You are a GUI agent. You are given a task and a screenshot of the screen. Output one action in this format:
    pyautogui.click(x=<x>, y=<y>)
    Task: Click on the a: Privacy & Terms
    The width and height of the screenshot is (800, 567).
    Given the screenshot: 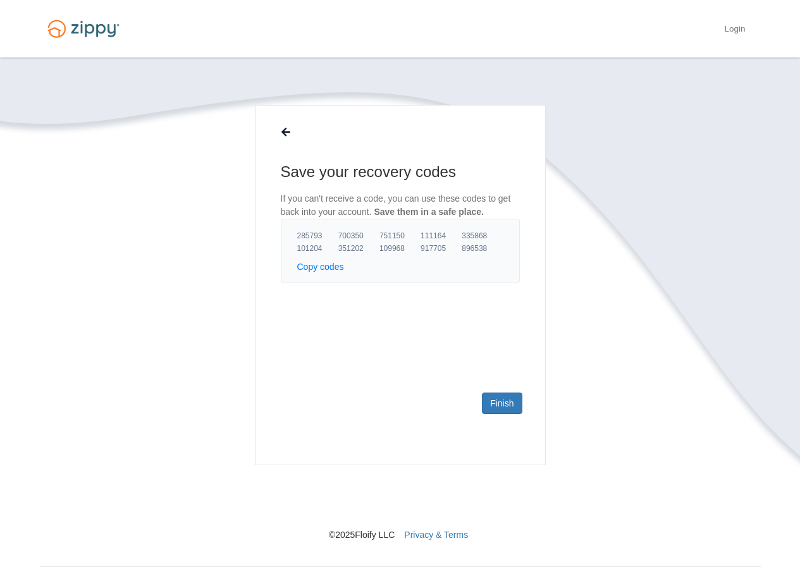 What is the action you would take?
    pyautogui.click(x=436, y=535)
    